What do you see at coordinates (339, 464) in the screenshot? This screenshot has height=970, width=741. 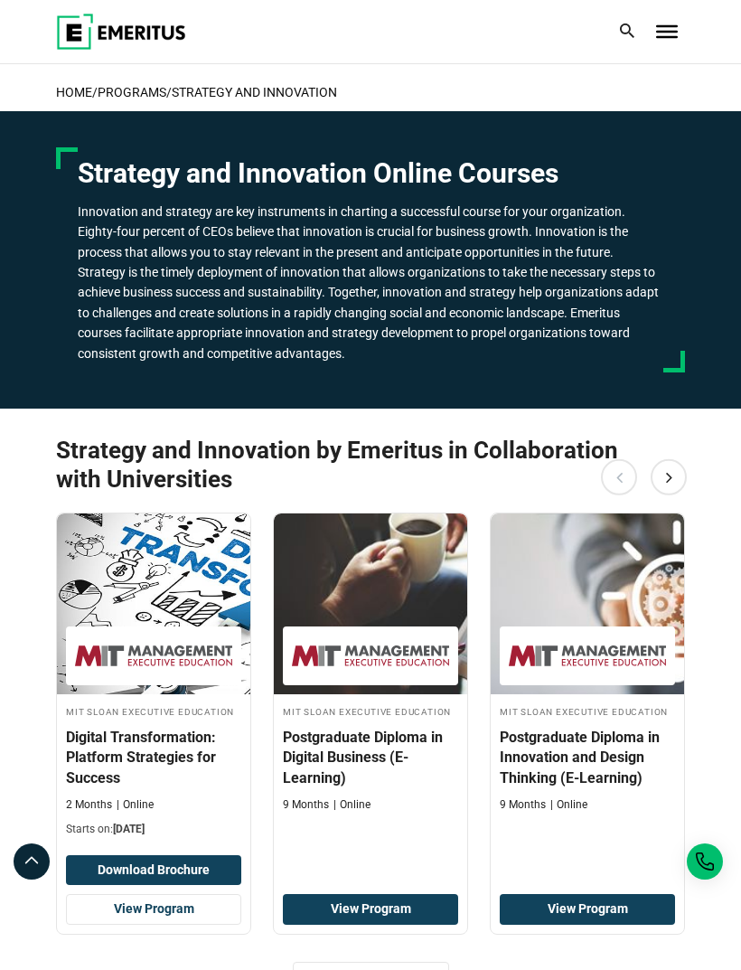 I see `h2: Strategy and Innovation by Emeritus in Collaboration with Universities` at bounding box center [339, 464].